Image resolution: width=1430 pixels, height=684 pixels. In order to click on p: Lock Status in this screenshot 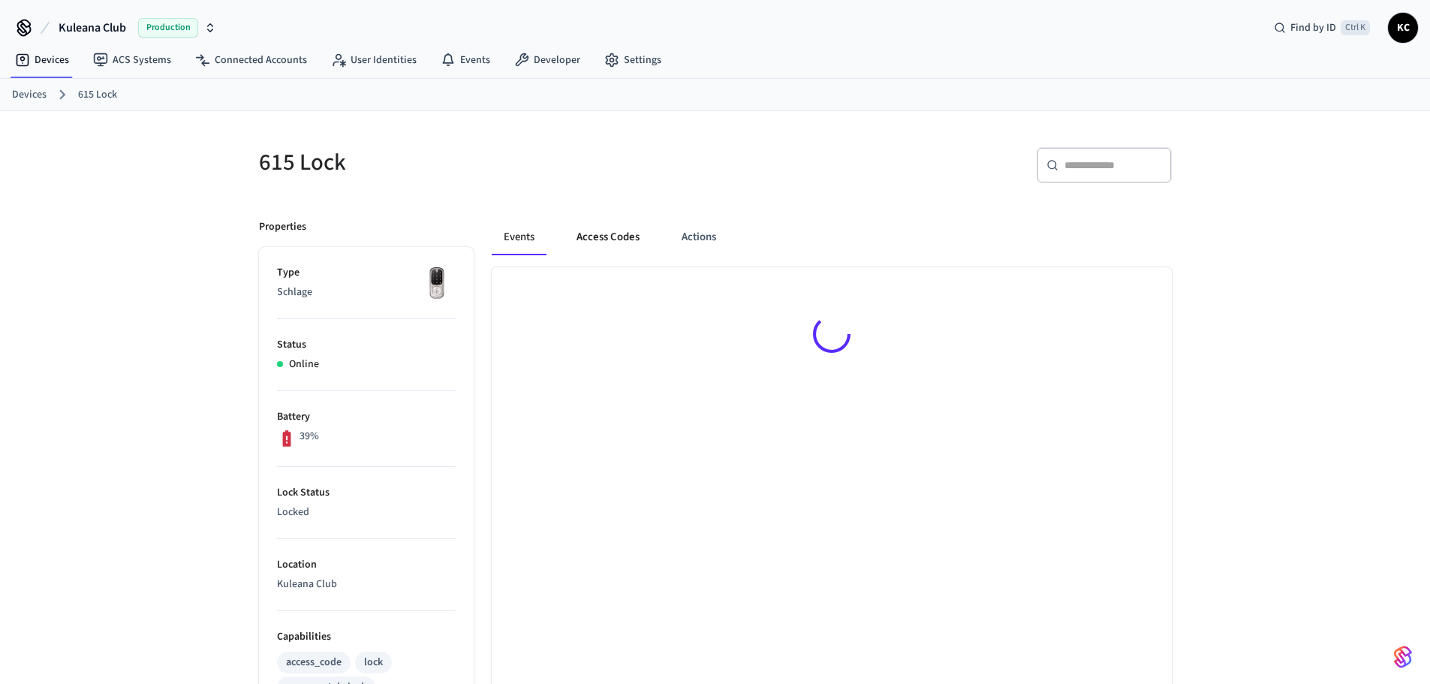, I will do `click(366, 493)`.